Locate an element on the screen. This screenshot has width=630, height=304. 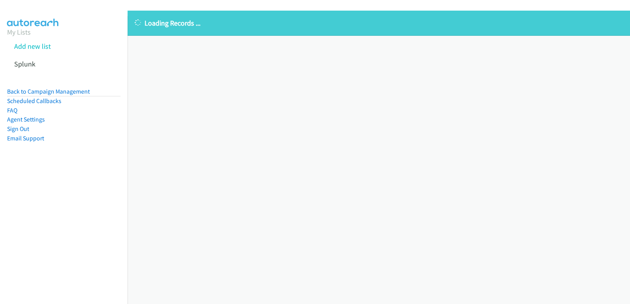
a: Add new list is located at coordinates (32, 46).